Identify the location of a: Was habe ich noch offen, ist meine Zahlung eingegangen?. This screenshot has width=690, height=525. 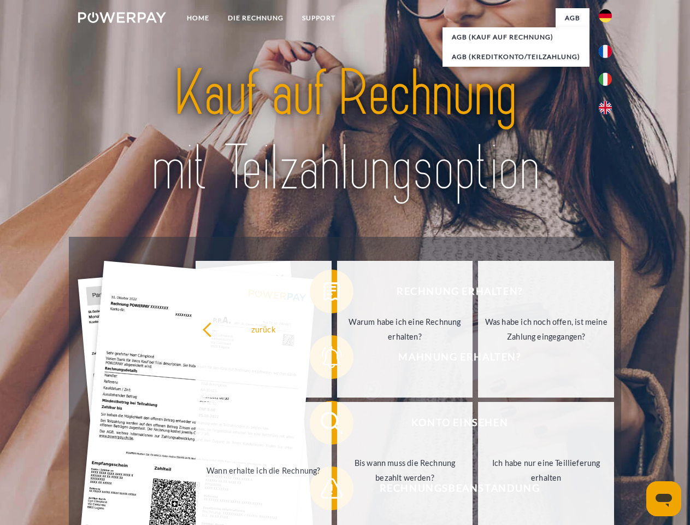
(546, 329).